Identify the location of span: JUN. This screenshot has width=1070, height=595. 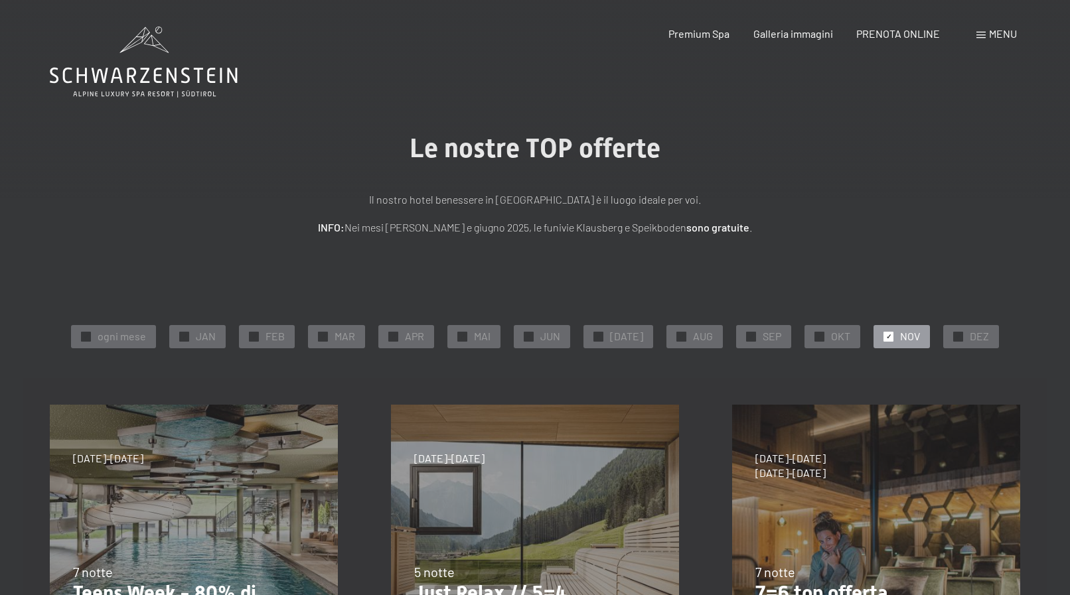
(550, 337).